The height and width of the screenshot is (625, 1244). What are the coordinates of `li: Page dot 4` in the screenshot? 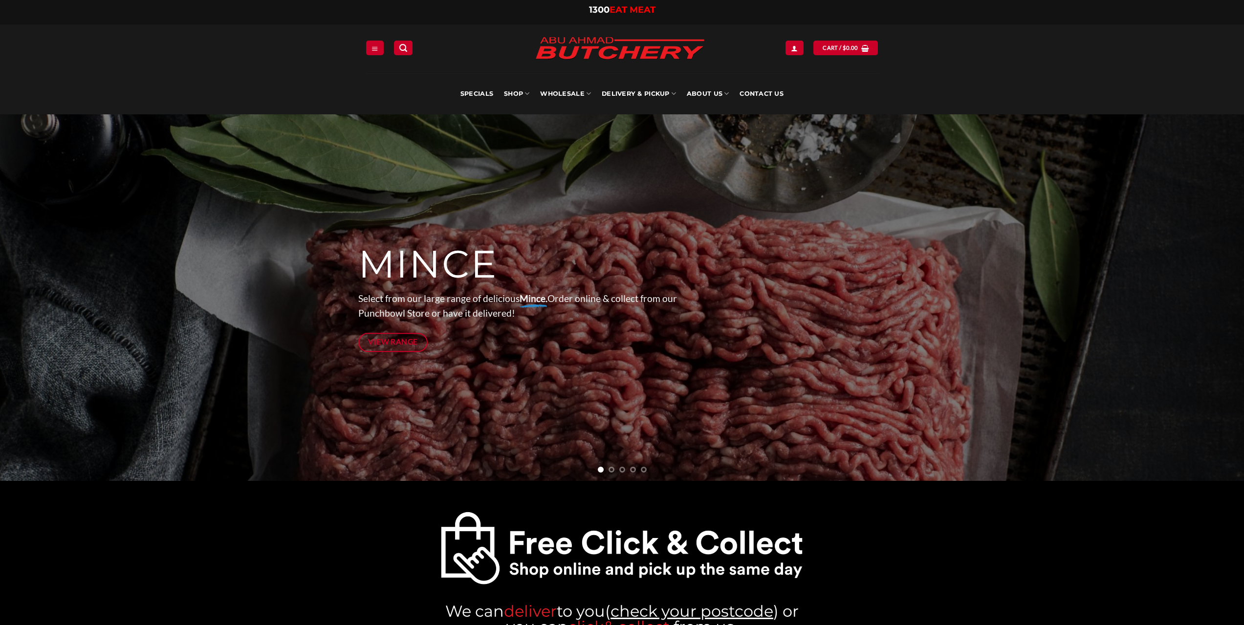 It's located at (633, 470).